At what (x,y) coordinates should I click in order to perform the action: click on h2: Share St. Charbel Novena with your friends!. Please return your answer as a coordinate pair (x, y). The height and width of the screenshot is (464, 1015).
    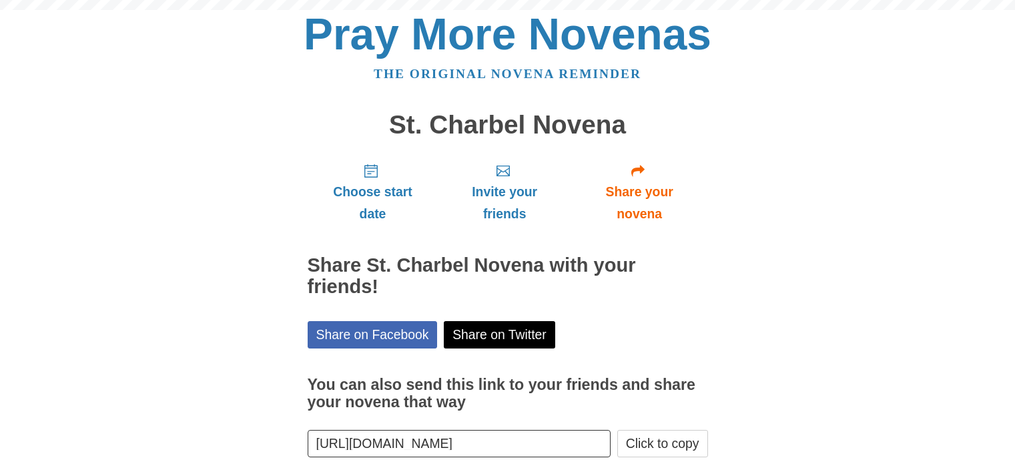
    Looking at the image, I should click on (508, 276).